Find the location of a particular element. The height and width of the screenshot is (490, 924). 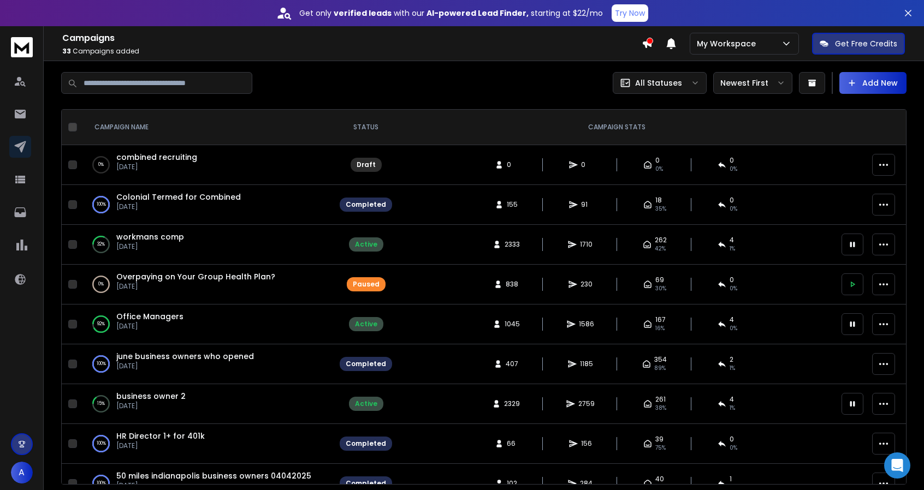

div: Paused is located at coordinates (366, 285).